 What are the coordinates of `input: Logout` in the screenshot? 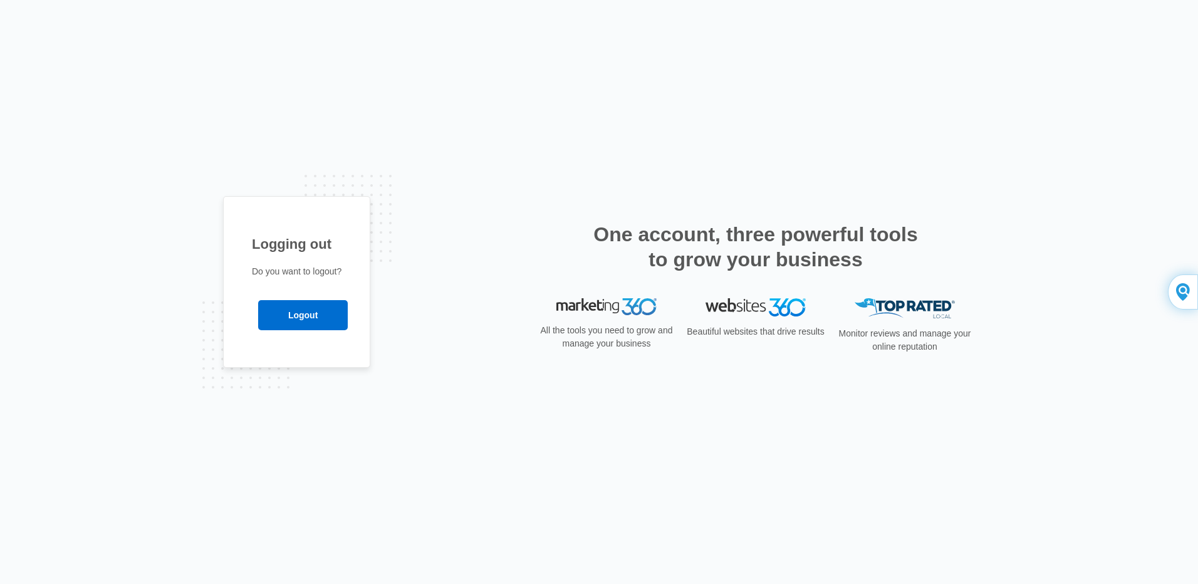 It's located at (303, 315).